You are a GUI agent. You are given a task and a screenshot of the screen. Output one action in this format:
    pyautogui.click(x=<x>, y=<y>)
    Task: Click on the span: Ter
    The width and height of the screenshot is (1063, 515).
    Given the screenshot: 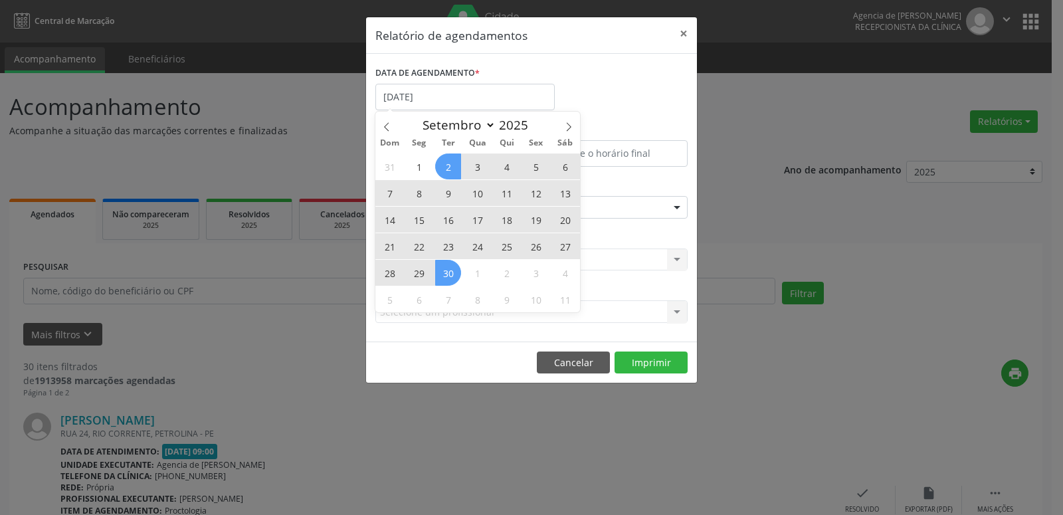 What is the action you would take?
    pyautogui.click(x=449, y=143)
    